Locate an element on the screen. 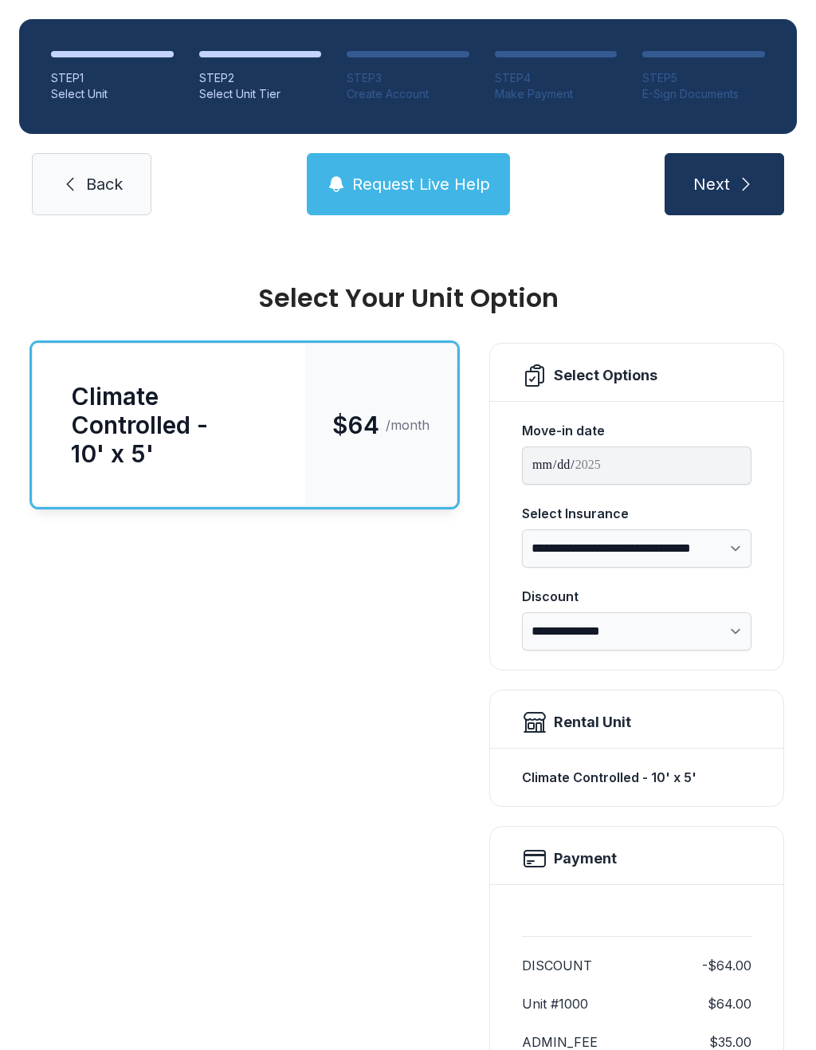  div: Make Payment is located at coordinates (556, 94).